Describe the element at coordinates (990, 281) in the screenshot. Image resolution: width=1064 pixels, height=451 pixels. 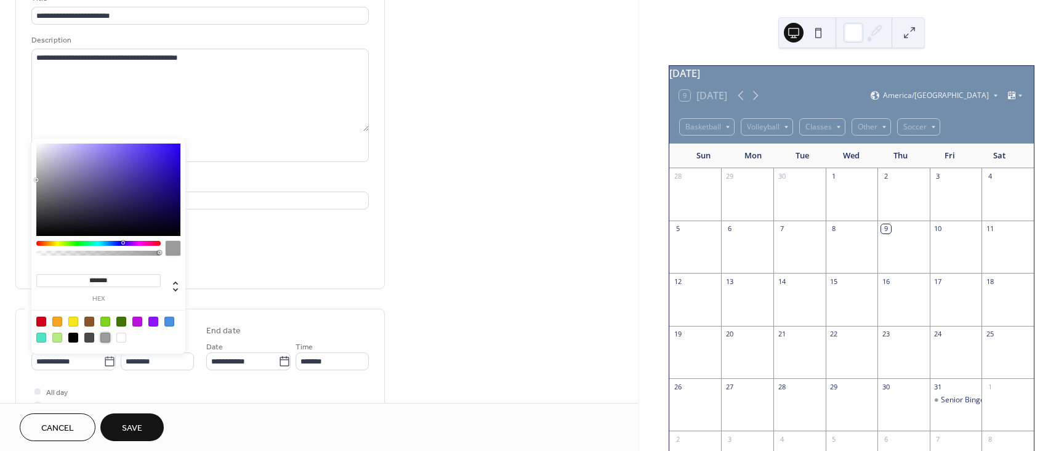
I see `div: 18` at that location.